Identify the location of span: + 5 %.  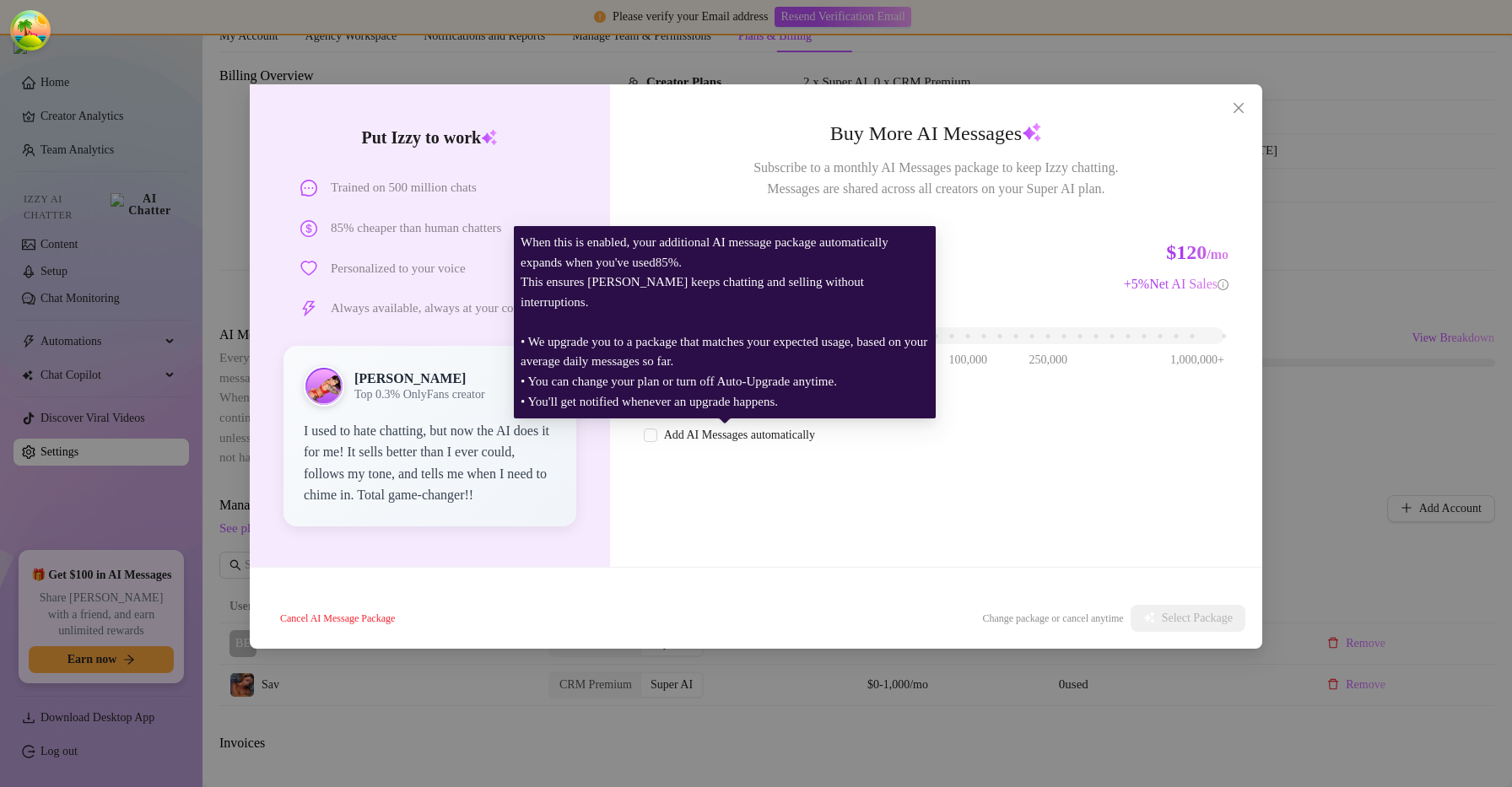
(1176, 283).